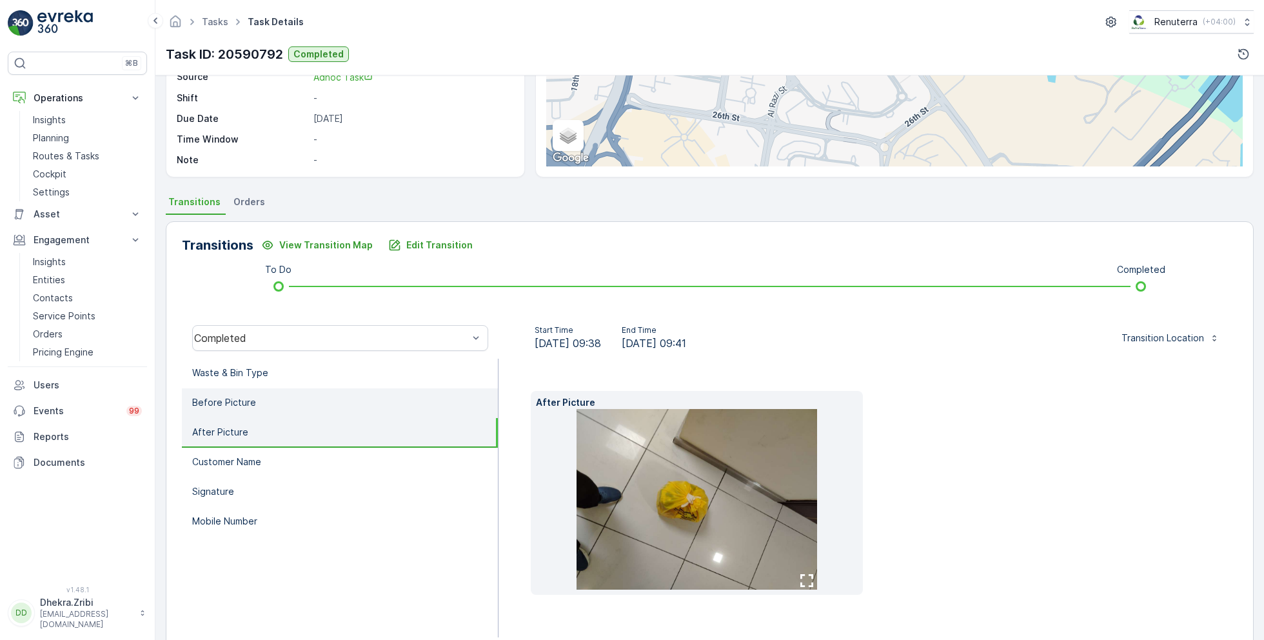  Describe the element at coordinates (87, 280) in the screenshot. I see `a: Entities` at that location.